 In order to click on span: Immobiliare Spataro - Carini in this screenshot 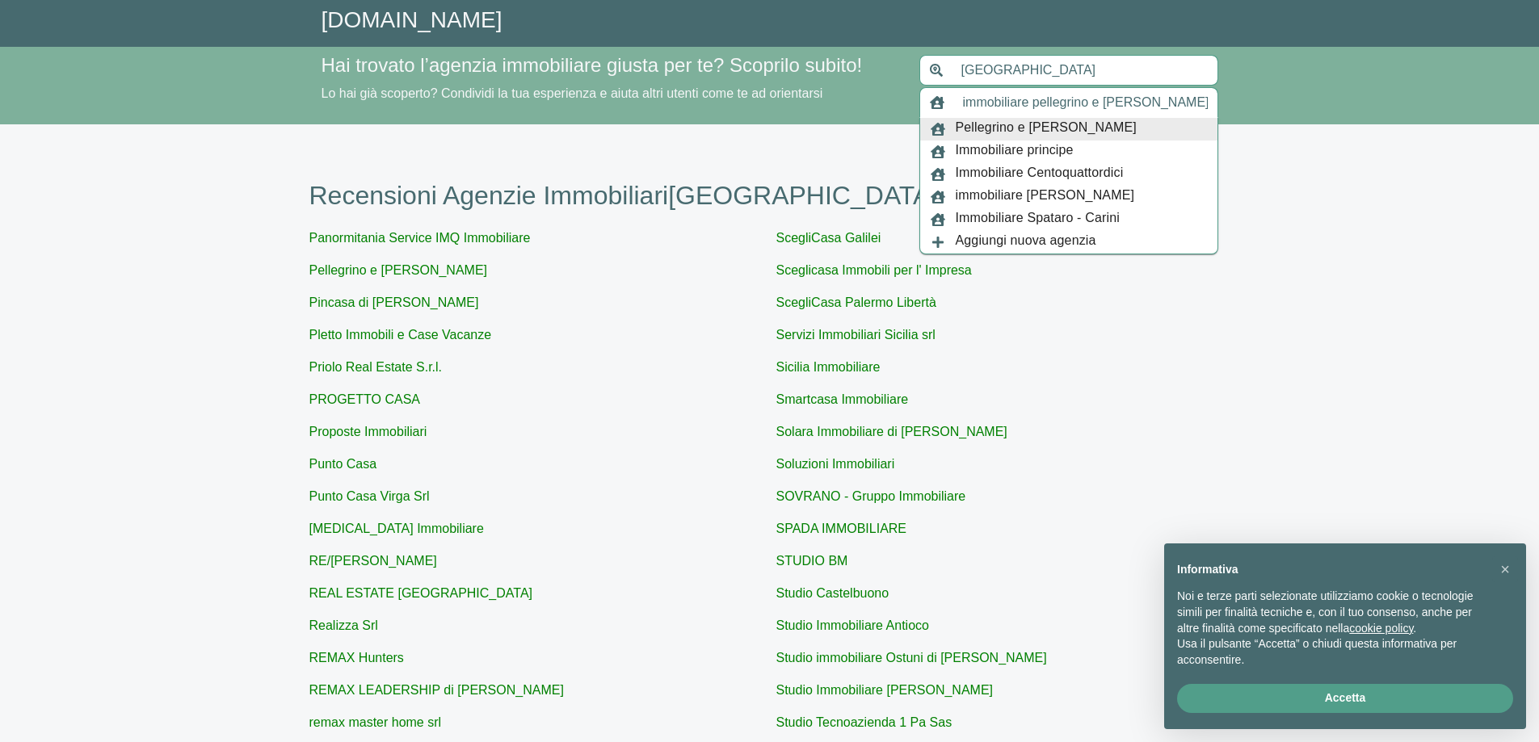, I will do `click(1037, 220)`.